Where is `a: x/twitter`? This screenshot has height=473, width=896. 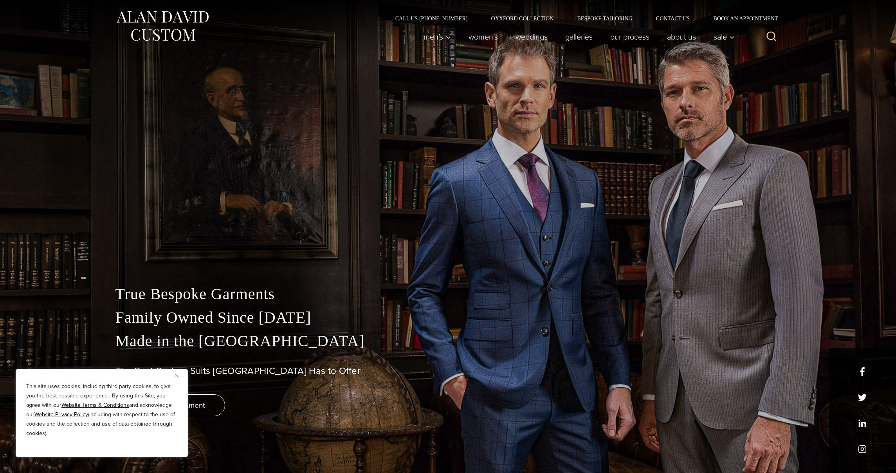
a: x/twitter is located at coordinates (862, 397).